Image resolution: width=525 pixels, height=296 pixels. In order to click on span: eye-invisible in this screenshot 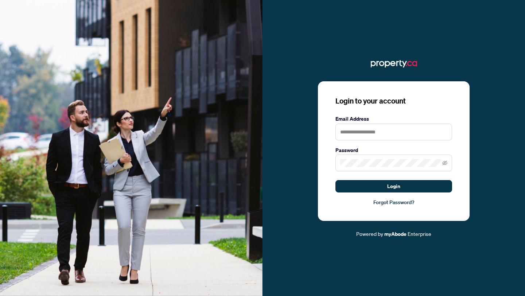, I will do `click(445, 163)`.